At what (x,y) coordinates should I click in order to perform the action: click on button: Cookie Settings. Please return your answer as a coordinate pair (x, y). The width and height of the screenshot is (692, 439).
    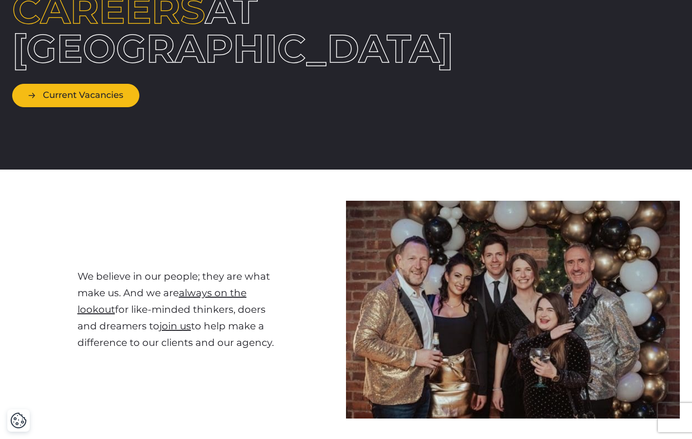
    Looking at the image, I should click on (19, 420).